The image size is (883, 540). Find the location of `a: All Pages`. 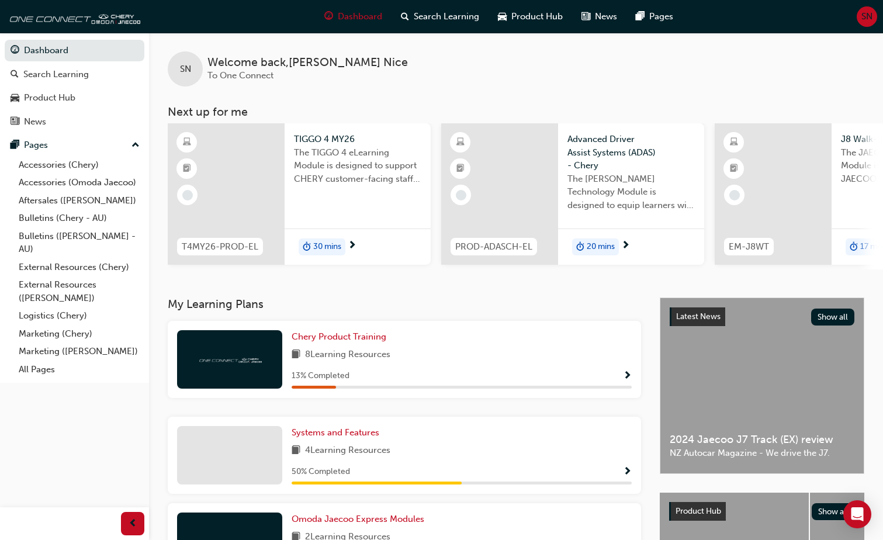

a: All Pages is located at coordinates (79, 369).